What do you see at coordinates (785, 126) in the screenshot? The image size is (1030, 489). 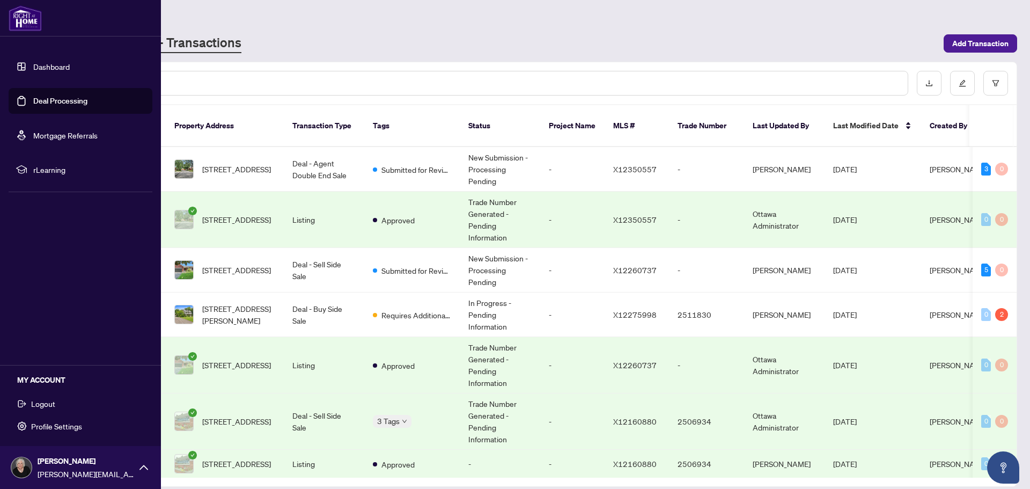 I see `th: Last Updated By` at bounding box center [785, 126].